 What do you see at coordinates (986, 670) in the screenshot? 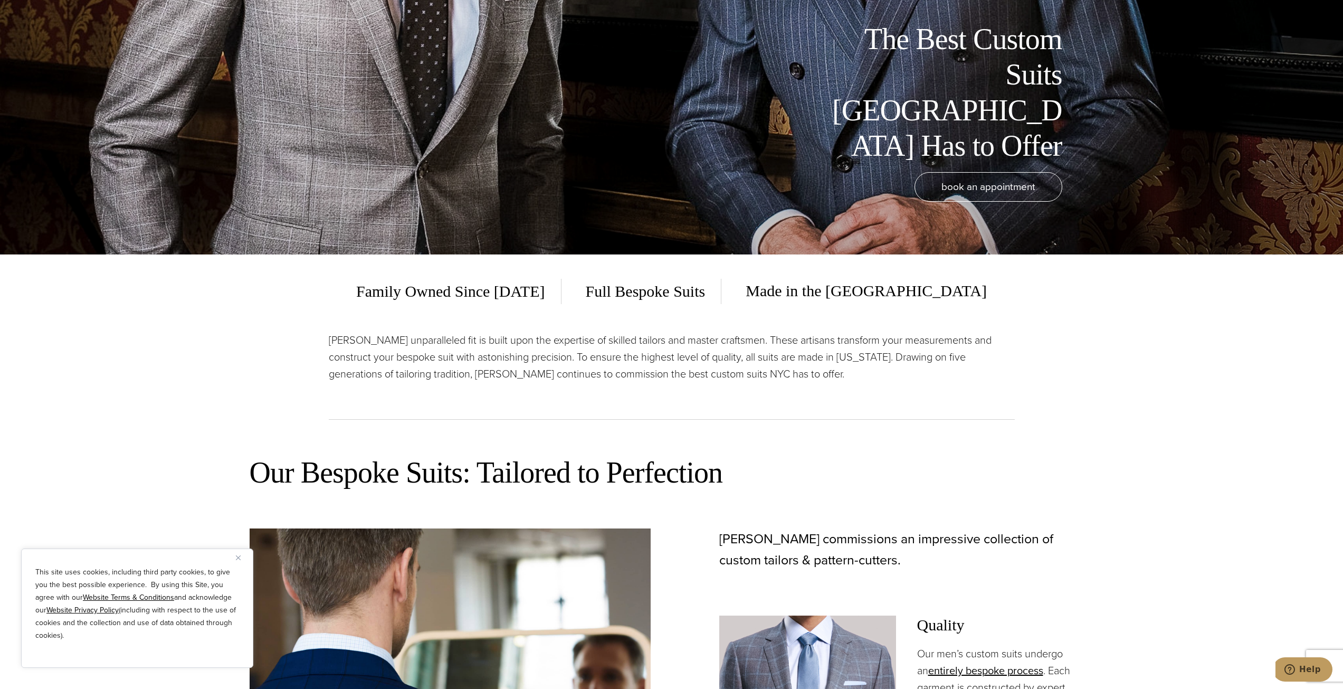
I see `a: entirely bespoke process` at bounding box center [986, 670].